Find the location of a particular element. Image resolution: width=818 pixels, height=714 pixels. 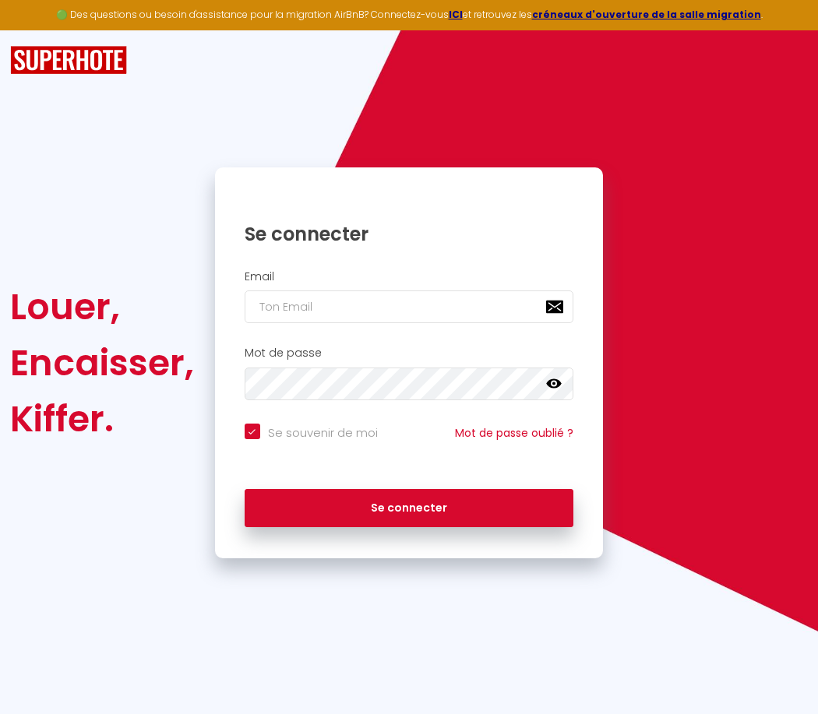

a: Mot de passe oublié ? is located at coordinates (514, 433).